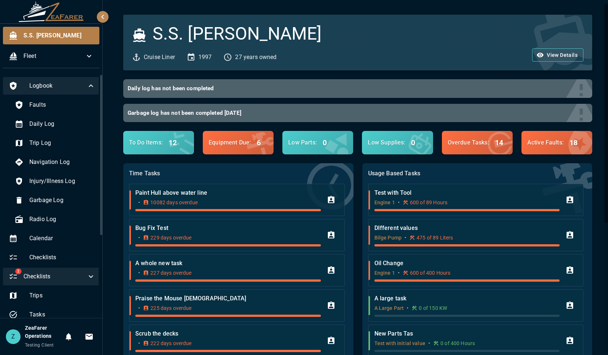 The height and width of the screenshot is (355, 608). I want to click on p: Scrub the decks, so click(228, 334).